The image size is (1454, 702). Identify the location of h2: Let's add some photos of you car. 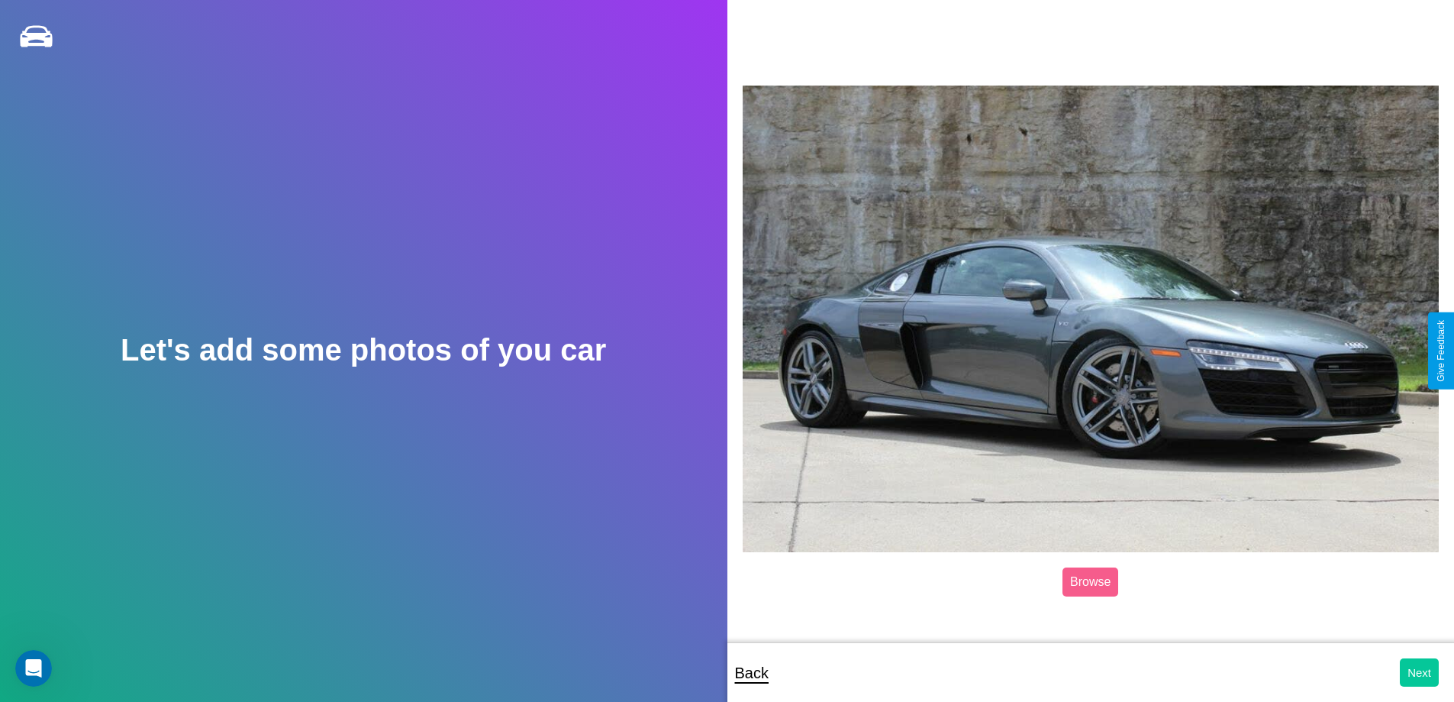
(363, 350).